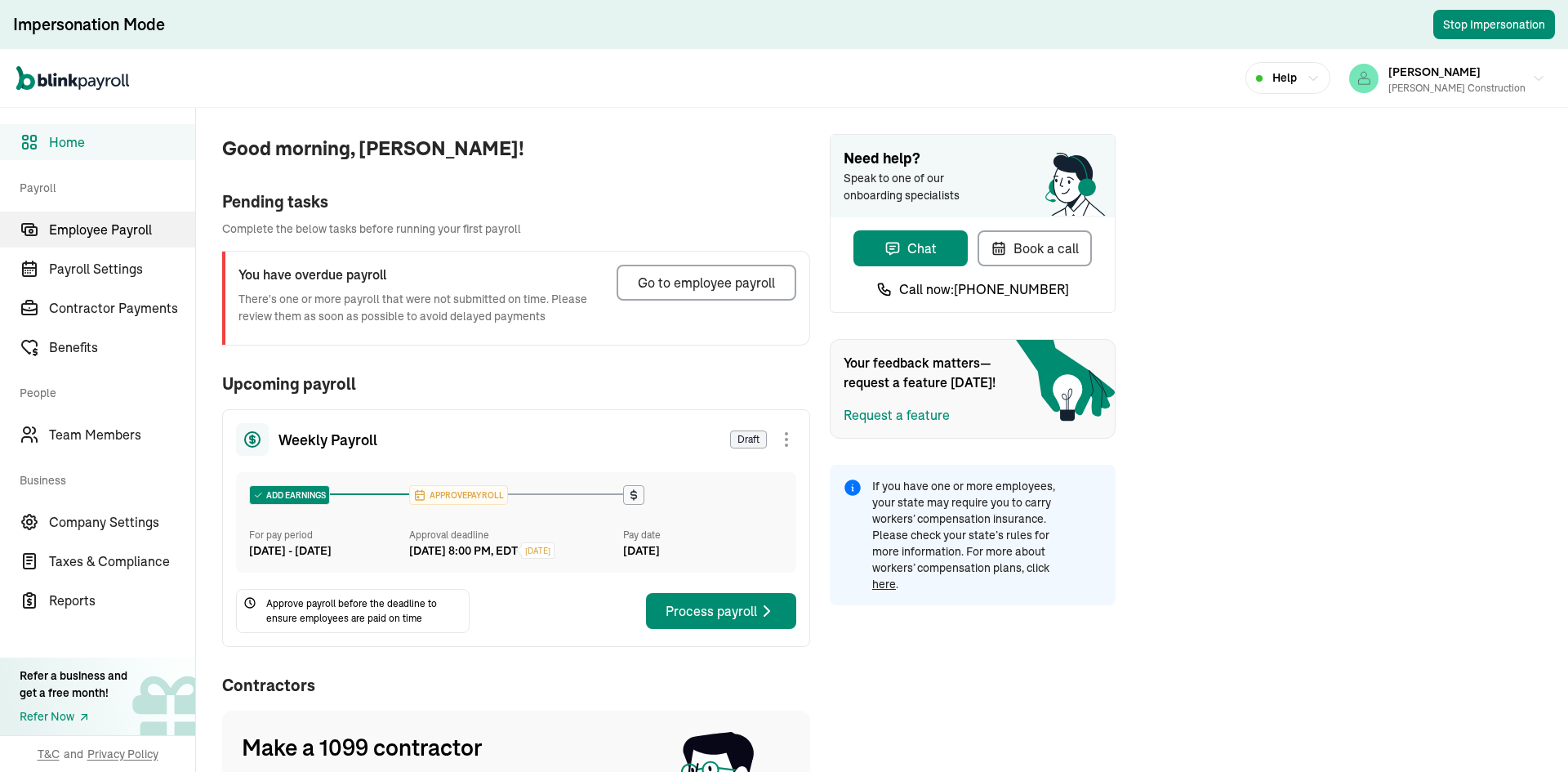 Image resolution: width=1568 pixels, height=772 pixels. Describe the element at coordinates (122, 269) in the screenshot. I see `span: Payroll Settings` at that location.